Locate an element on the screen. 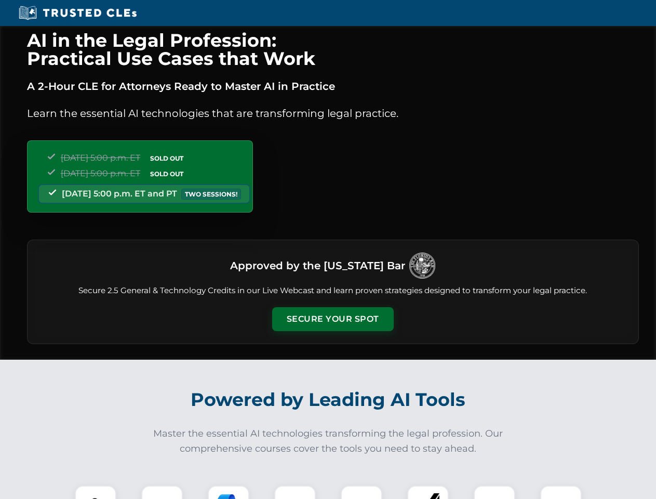 This screenshot has width=656, height=499. button: Secure Your Spot is located at coordinates (333, 319).